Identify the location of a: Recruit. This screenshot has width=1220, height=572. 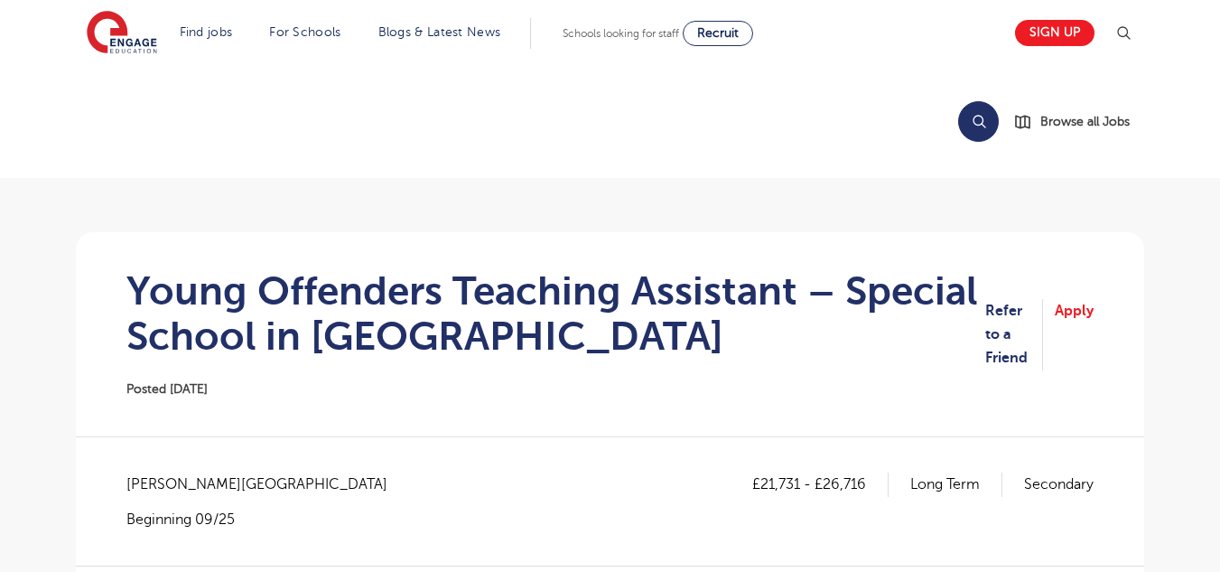
(718, 33).